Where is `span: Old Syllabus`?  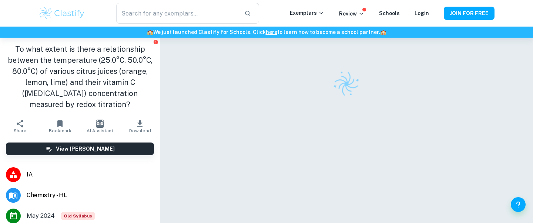
span: Old Syllabus is located at coordinates (78, 216).